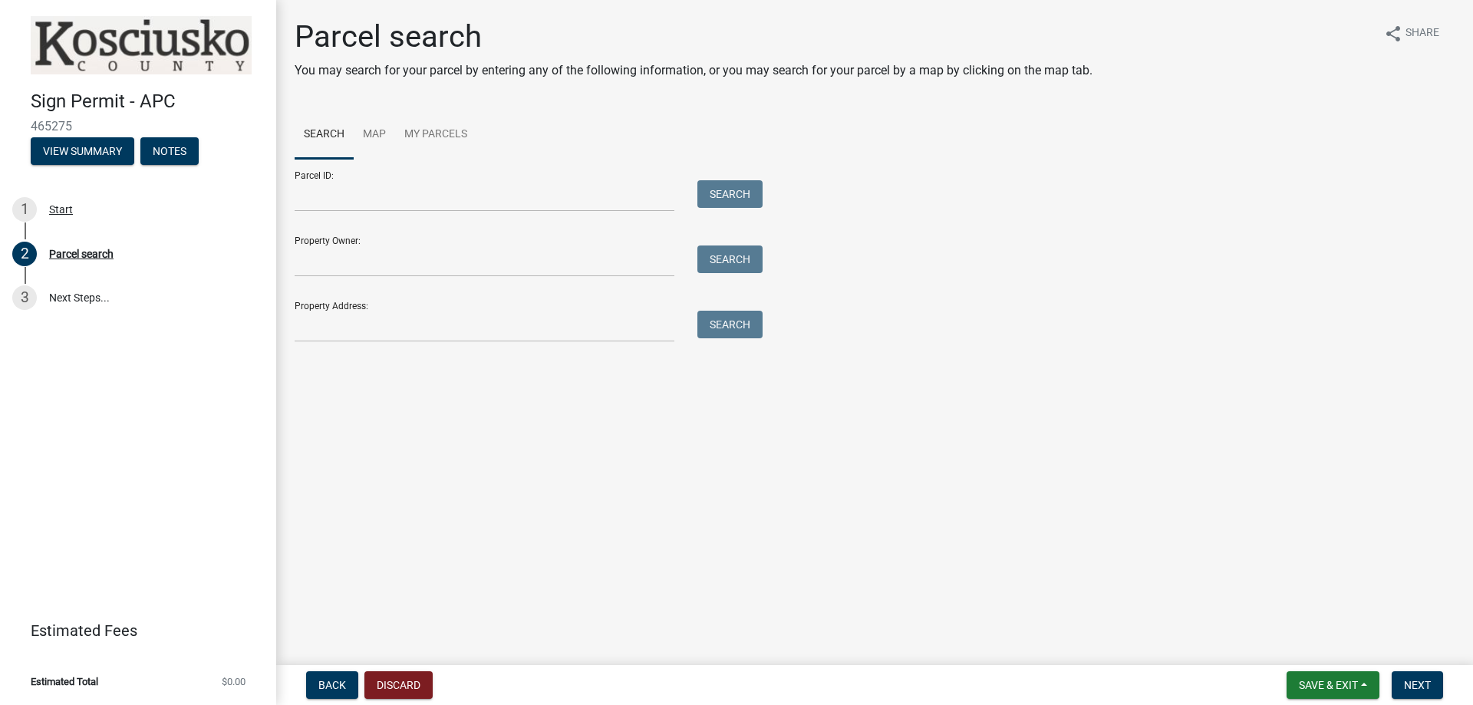 The height and width of the screenshot is (705, 1473). I want to click on p: You may search for your parcel by entering any of the following information, or you may search fo..., so click(694, 71).